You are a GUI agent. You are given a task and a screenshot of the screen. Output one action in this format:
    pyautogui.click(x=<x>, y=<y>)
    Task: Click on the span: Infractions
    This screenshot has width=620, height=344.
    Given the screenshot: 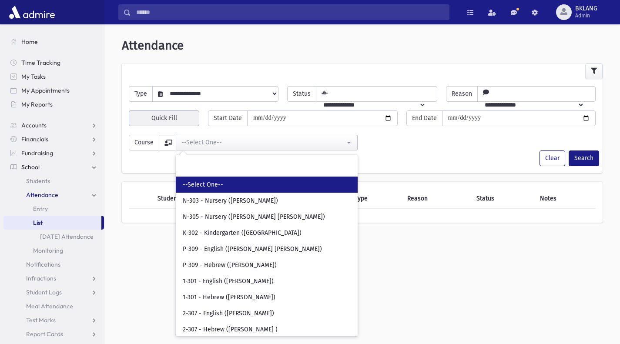 What is the action you would take?
    pyautogui.click(x=41, y=278)
    